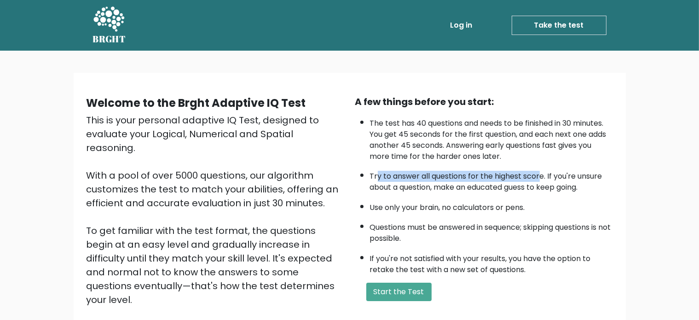  Describe the element at coordinates (559, 25) in the screenshot. I see `a: Take the test` at that location.